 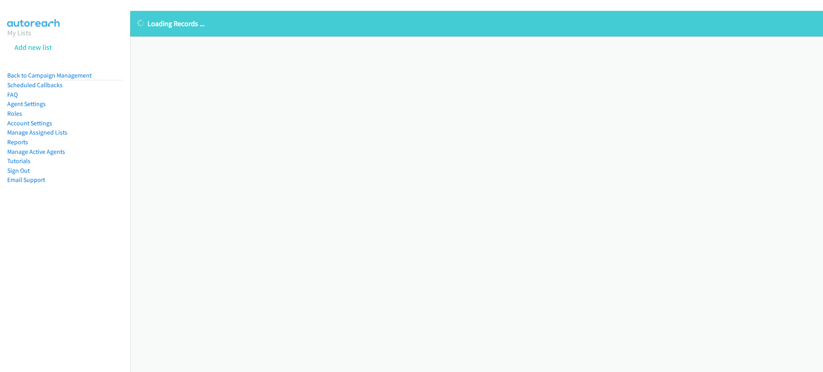 I want to click on a: Add new list, so click(x=33, y=47).